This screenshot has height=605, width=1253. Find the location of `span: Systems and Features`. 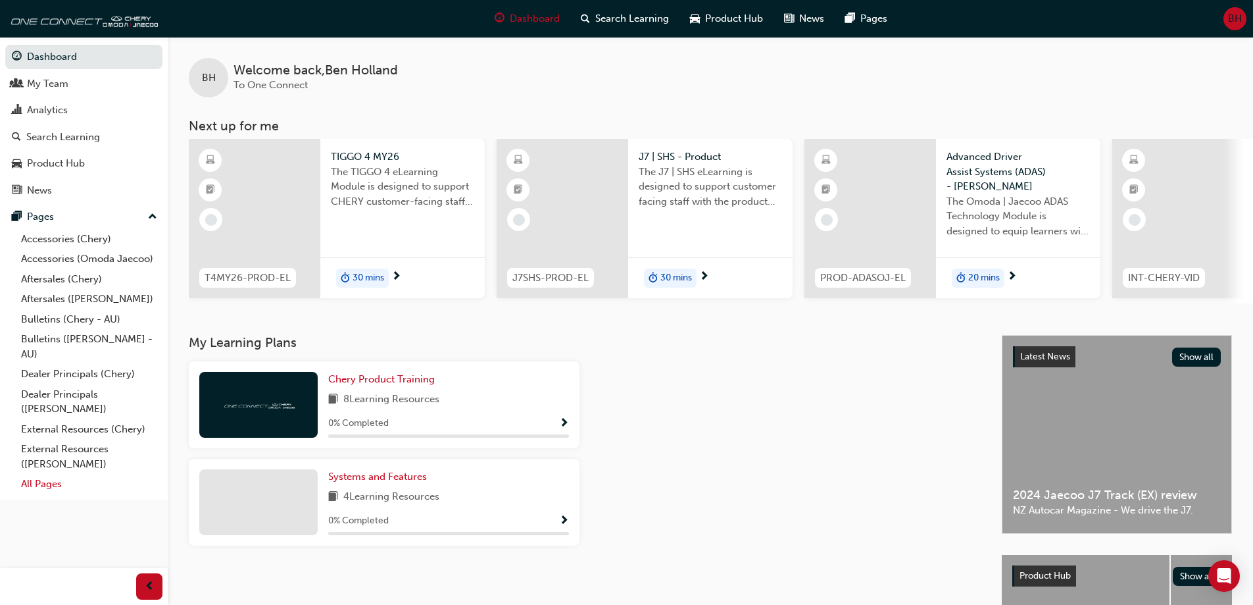

span: Systems and Features is located at coordinates (378, 476).